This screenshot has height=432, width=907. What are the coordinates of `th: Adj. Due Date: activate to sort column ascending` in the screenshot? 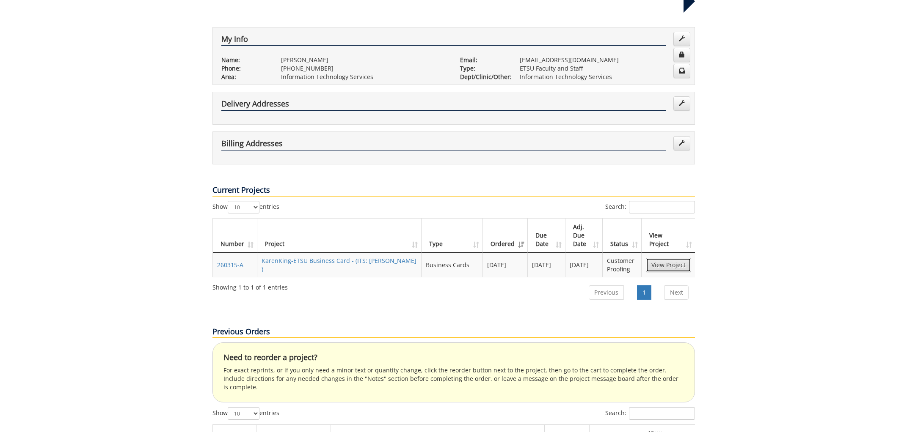 It's located at (584, 236).